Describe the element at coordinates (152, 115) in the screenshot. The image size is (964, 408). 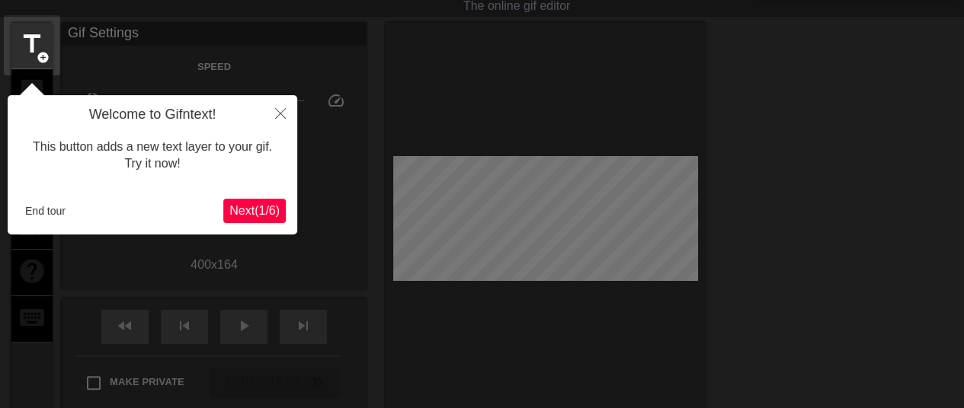
I see `h4: Welcome to Gifntext!` at that location.